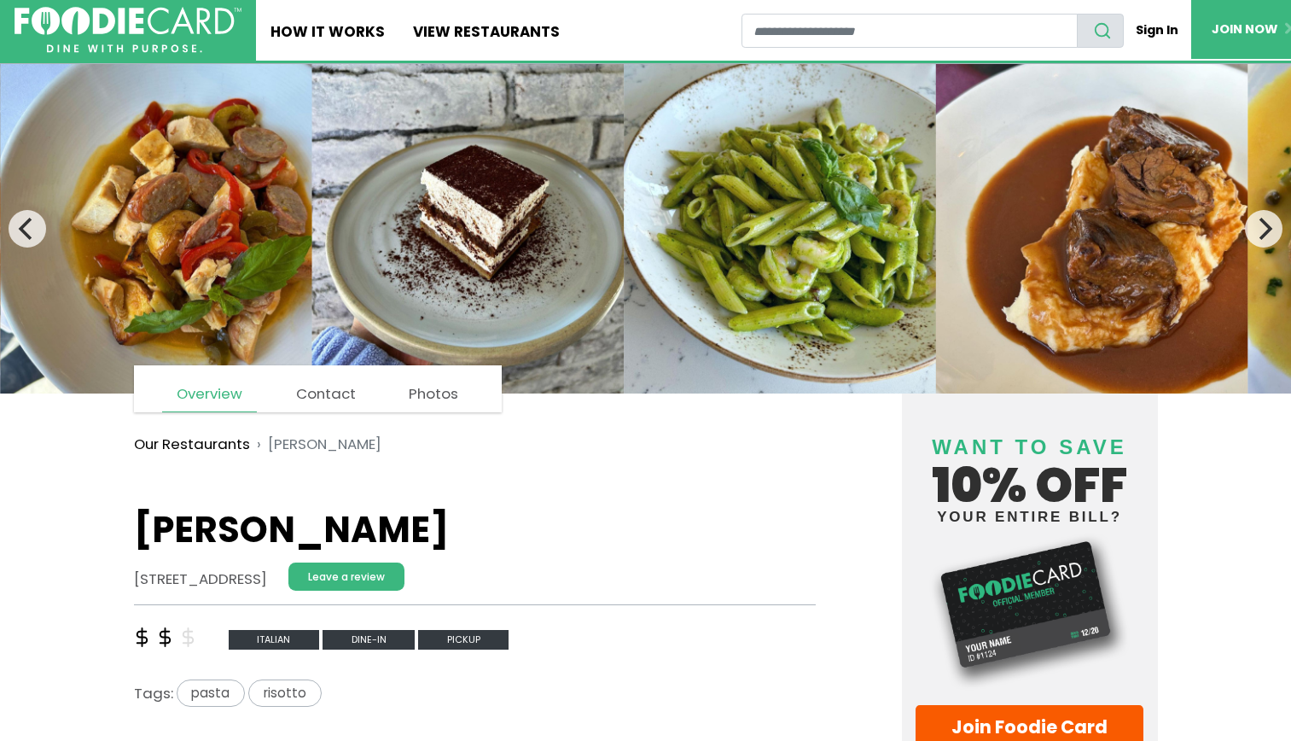 This screenshot has width=1291, height=741. I want to click on nav: breadcrumb, so click(474, 444).